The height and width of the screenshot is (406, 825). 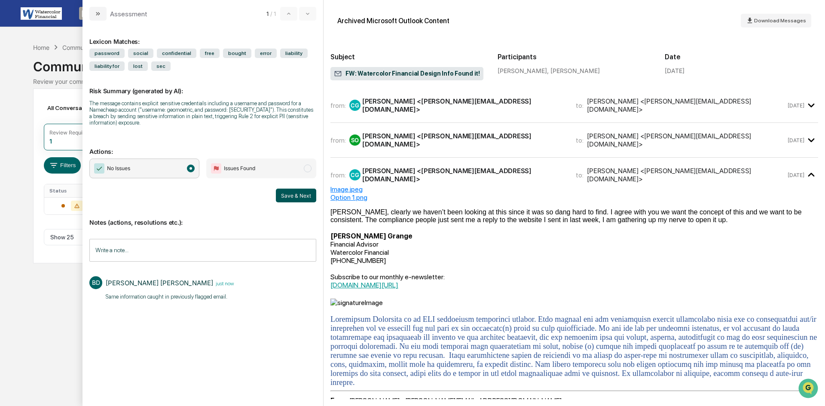 I want to click on div: We're available if you need us!, so click(x=69, y=78).